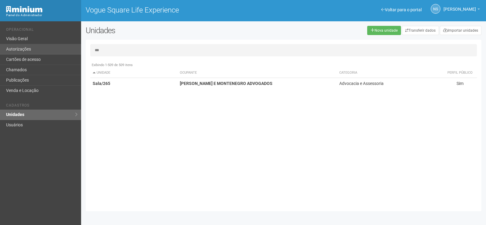 This screenshot has height=225, width=486. Describe the element at coordinates (24, 9) in the screenshot. I see `img: Minium` at that location.